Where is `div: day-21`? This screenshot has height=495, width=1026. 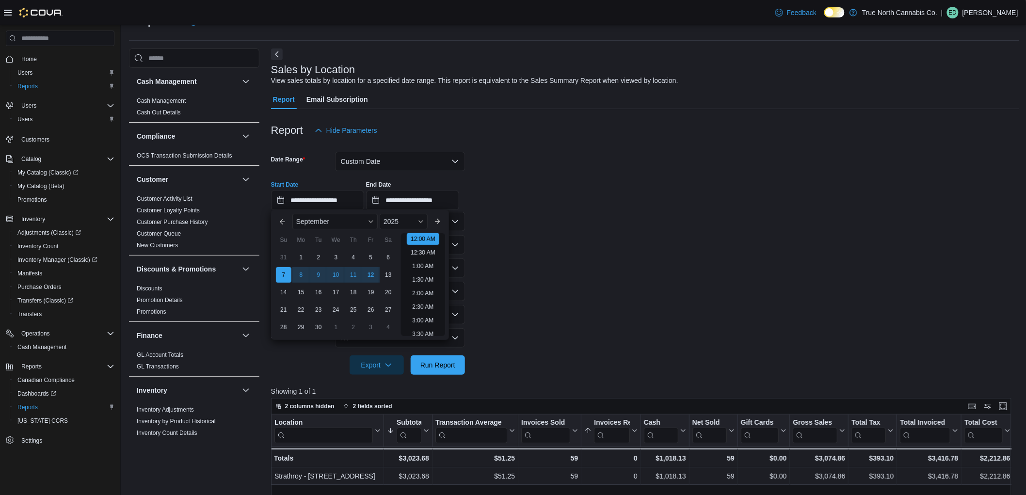 div: day-21 is located at coordinates (284, 310).